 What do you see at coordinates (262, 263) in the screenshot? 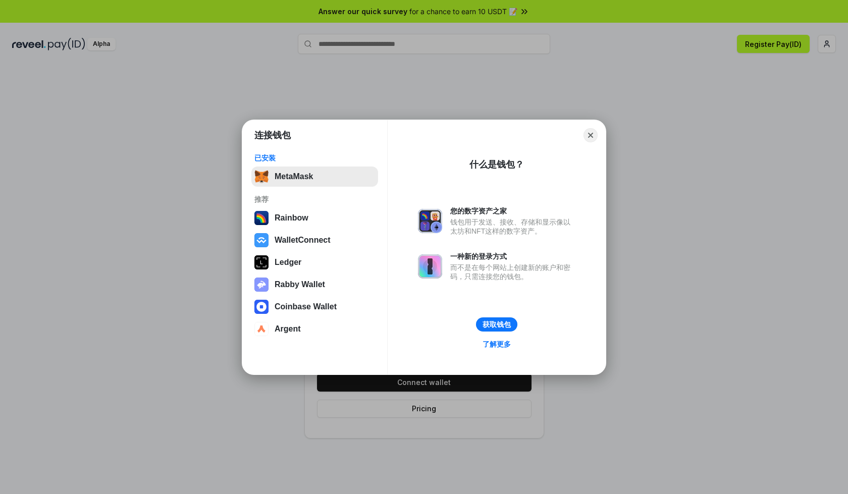
I see `img: svg+xml,%3Csvg%20xmlns%3D%22http%3A%2F%2Fwww.w3.org%2F2000%2Fsvg%22%20width%3D%2228%22%20height%3...` at bounding box center [262, 263].